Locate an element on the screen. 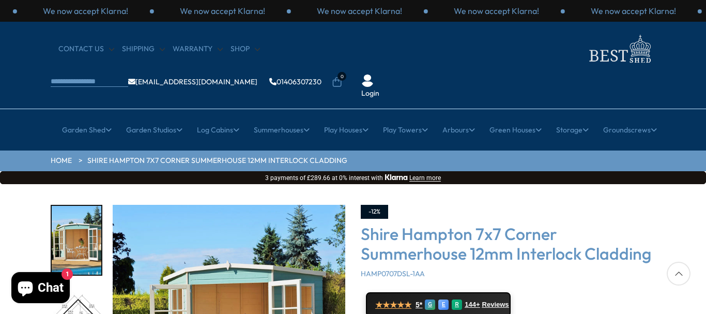  div: -12% is located at coordinates (374, 211).